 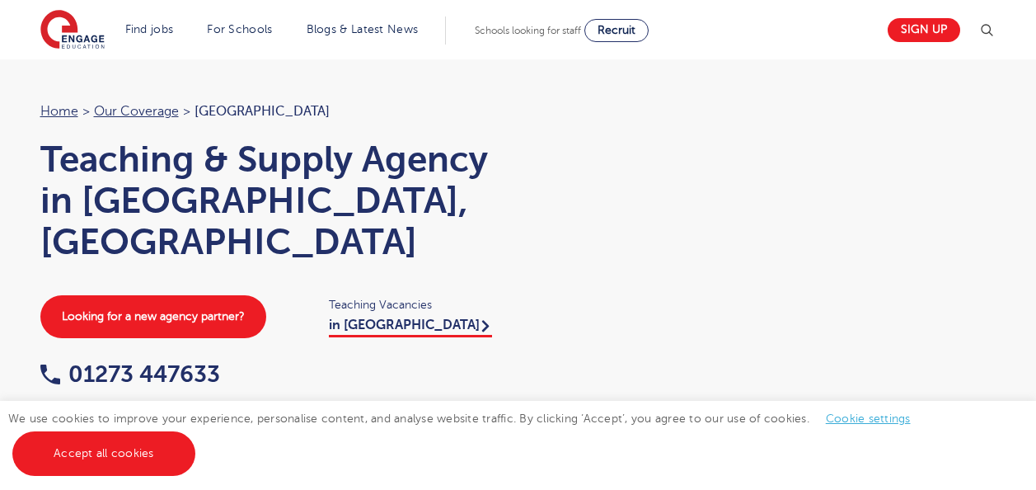 What do you see at coordinates (467, 435) in the screenshot?
I see `span: We use cookies to improve your experience, personalise content, and analyse website traffic. By c...` at bounding box center [467, 435].